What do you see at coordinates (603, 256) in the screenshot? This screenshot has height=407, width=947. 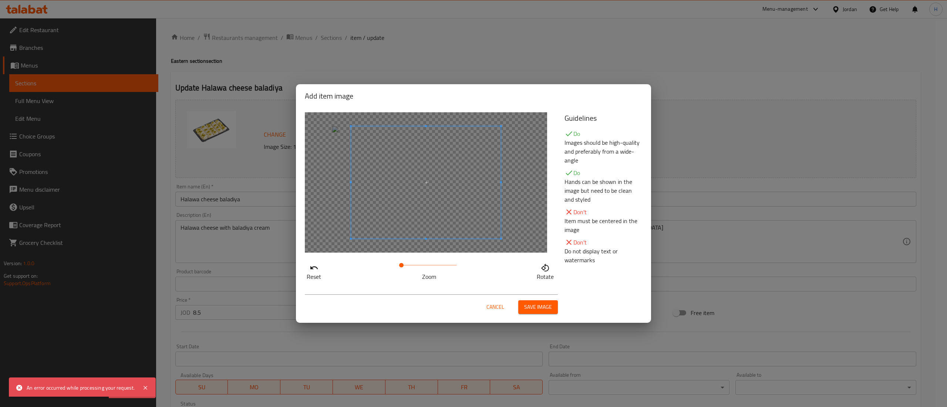 I see `p: Do not display text or watermarks` at bounding box center [603, 256].